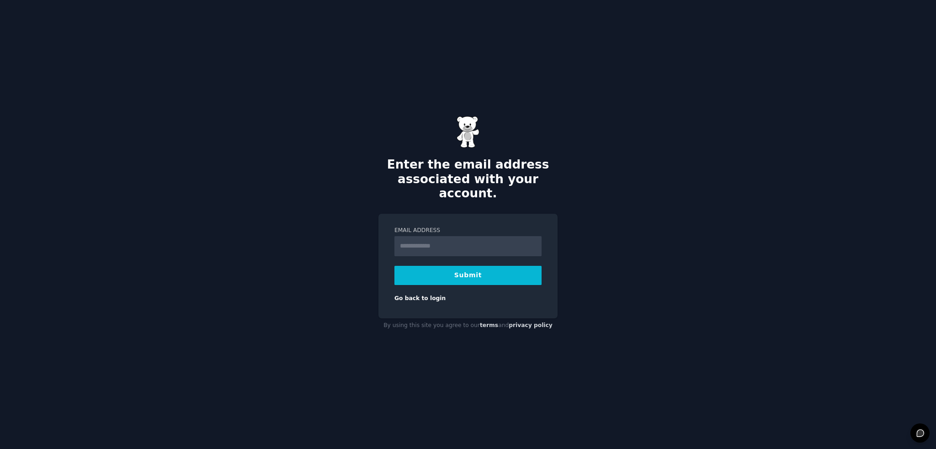 The height and width of the screenshot is (449, 936). I want to click on a: terms, so click(489, 326).